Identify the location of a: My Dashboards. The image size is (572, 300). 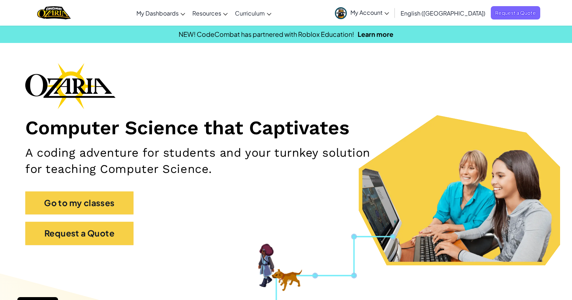
(161, 13).